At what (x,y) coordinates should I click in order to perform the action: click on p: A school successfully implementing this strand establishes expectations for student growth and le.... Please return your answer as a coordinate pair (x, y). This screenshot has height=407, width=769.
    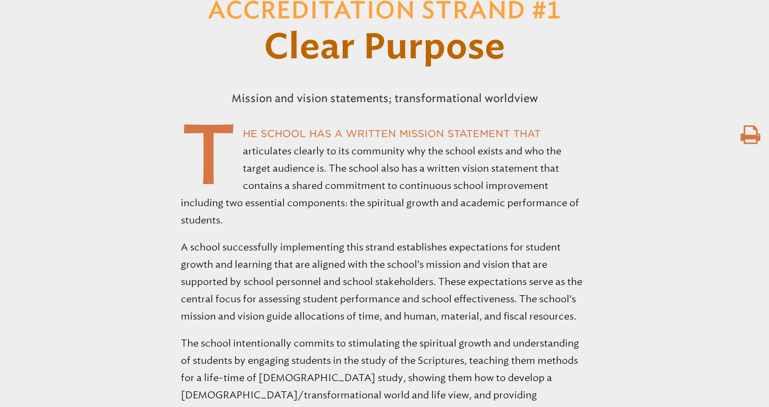
    Looking at the image, I should click on (385, 282).